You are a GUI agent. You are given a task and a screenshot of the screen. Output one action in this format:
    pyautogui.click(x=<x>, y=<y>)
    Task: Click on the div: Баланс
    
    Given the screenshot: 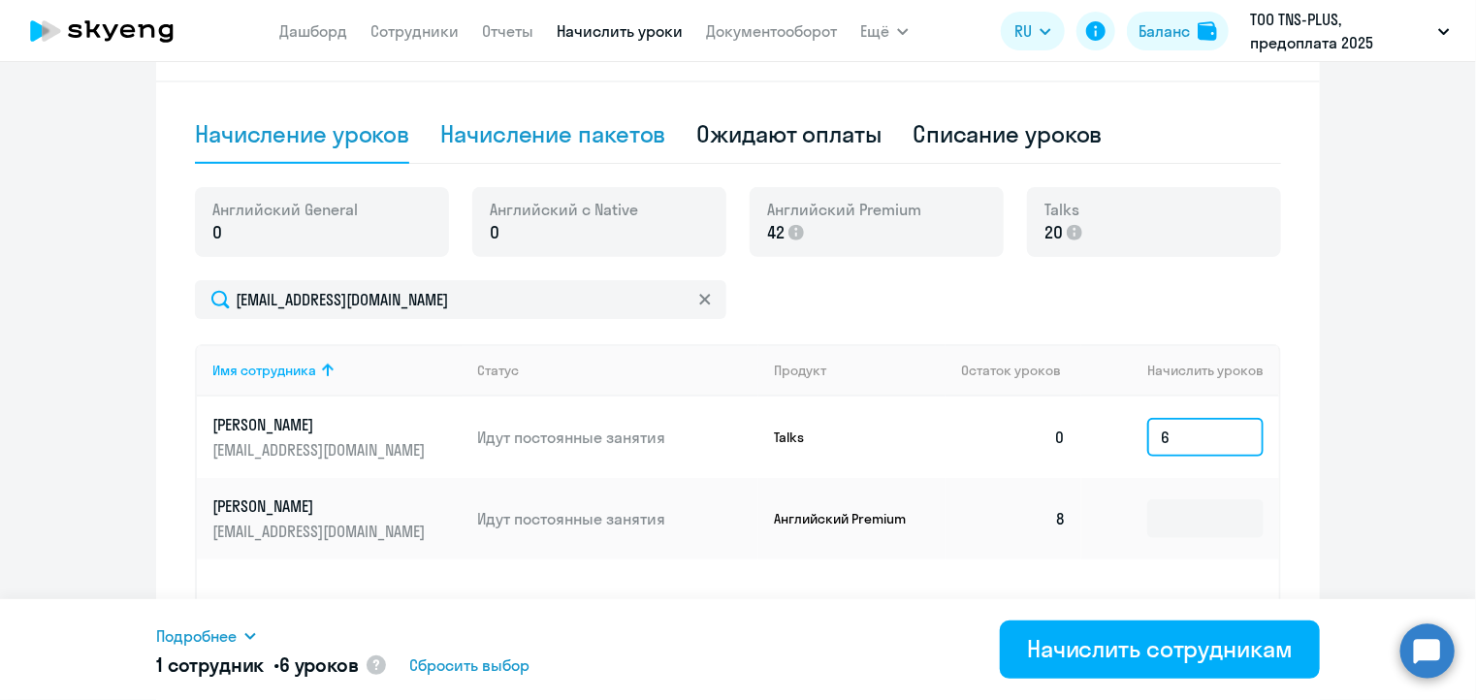 What is the action you would take?
    pyautogui.click(x=1164, y=31)
    